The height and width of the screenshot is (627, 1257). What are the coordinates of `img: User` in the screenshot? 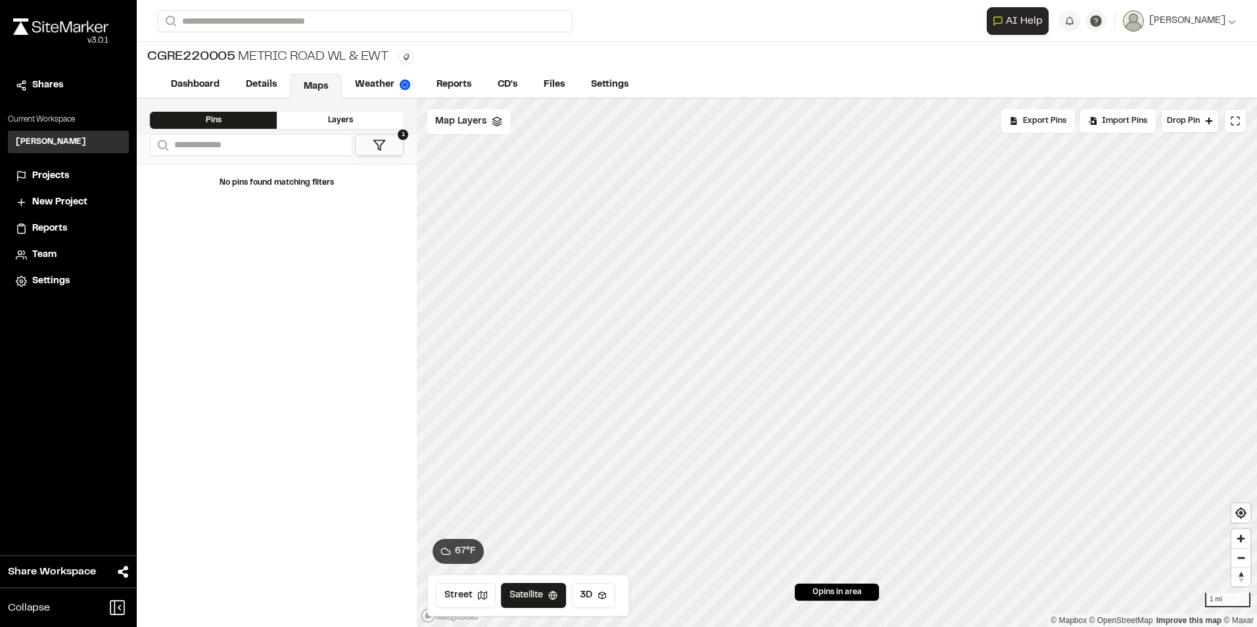 It's located at (1134, 21).